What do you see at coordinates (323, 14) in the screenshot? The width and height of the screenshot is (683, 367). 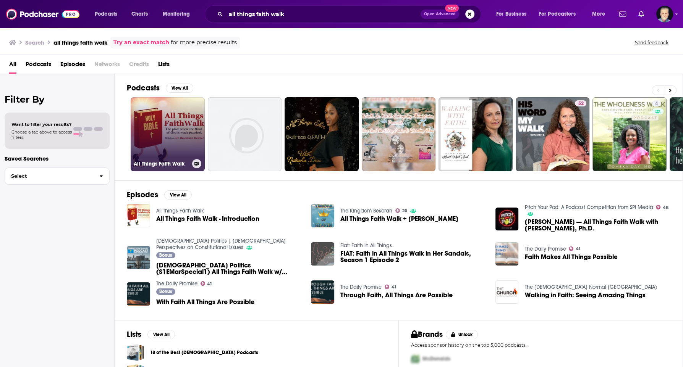 I see `input: Search podcasts, credits, & more...` at bounding box center [323, 14].